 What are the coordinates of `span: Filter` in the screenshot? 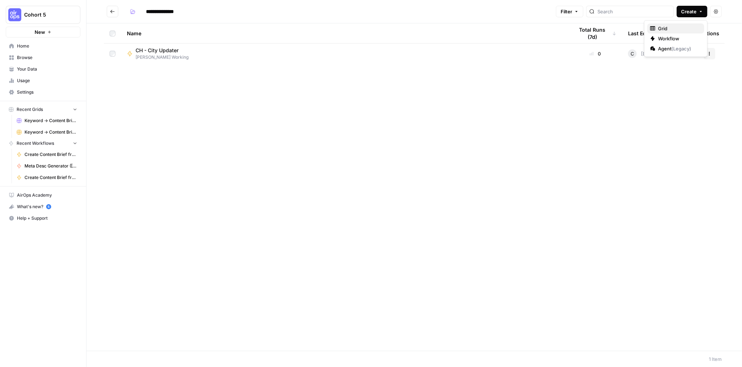 It's located at (566, 12).